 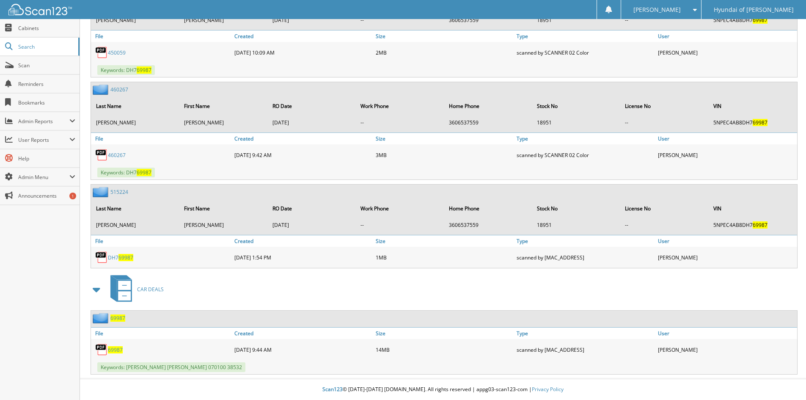 What do you see at coordinates (135, 106) in the screenshot?
I see `th: Last Name` at bounding box center [135, 106].